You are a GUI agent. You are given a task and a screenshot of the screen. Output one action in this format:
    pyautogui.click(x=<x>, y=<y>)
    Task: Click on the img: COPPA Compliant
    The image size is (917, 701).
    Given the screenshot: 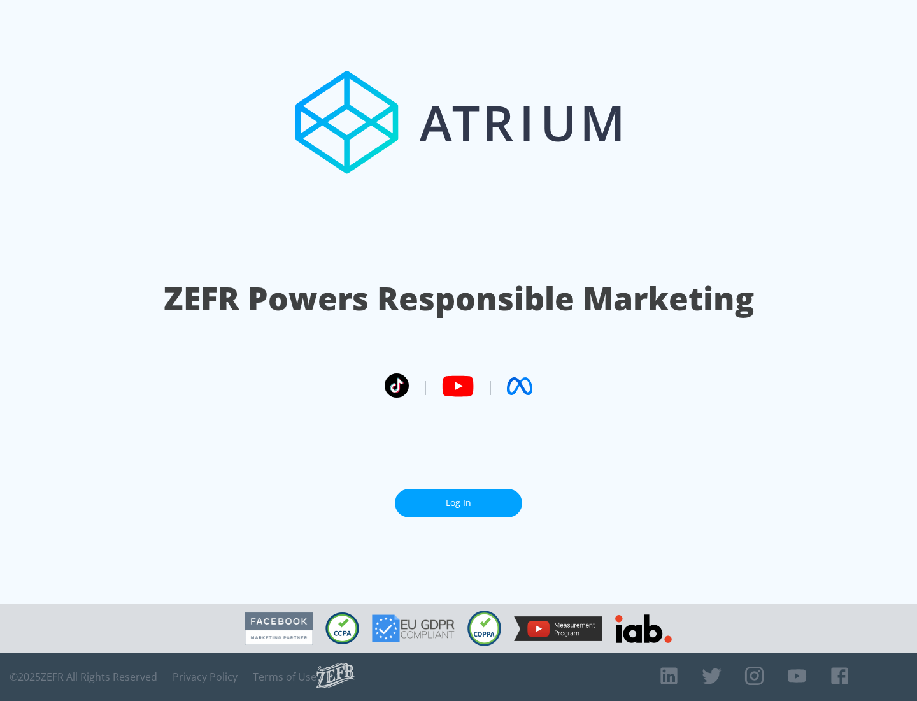 What is the action you would take?
    pyautogui.click(x=484, y=628)
    